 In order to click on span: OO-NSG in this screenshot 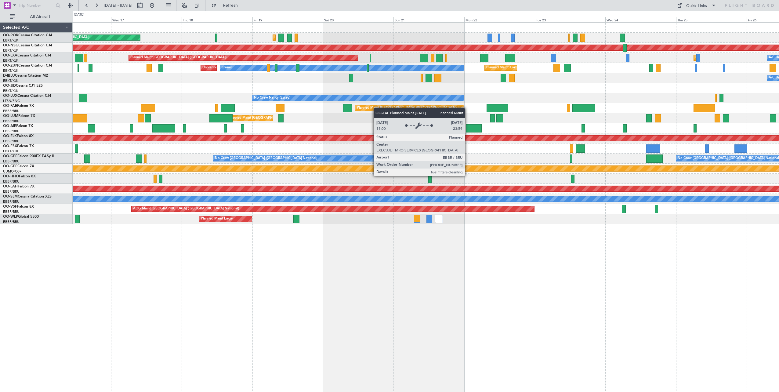, I will do `click(11, 46)`.